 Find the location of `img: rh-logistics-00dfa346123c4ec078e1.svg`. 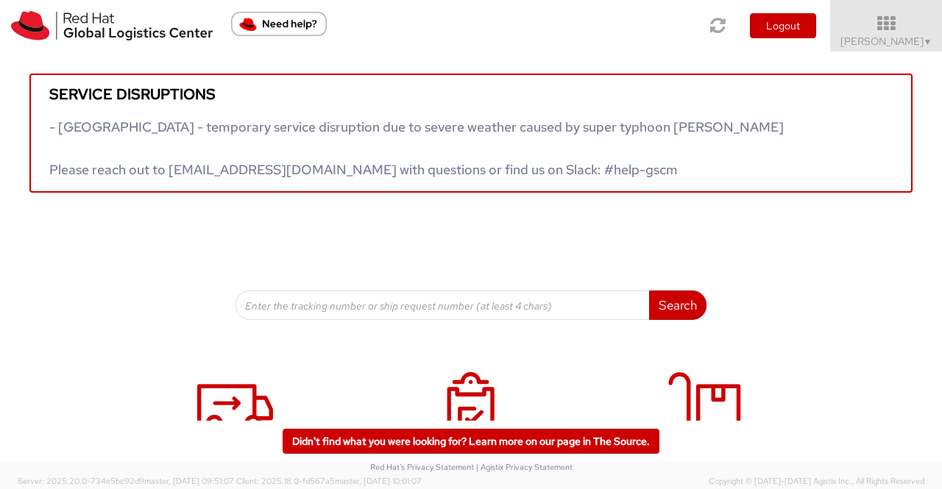

img: rh-logistics-00dfa346123c4ec078e1.svg is located at coordinates (112, 26).